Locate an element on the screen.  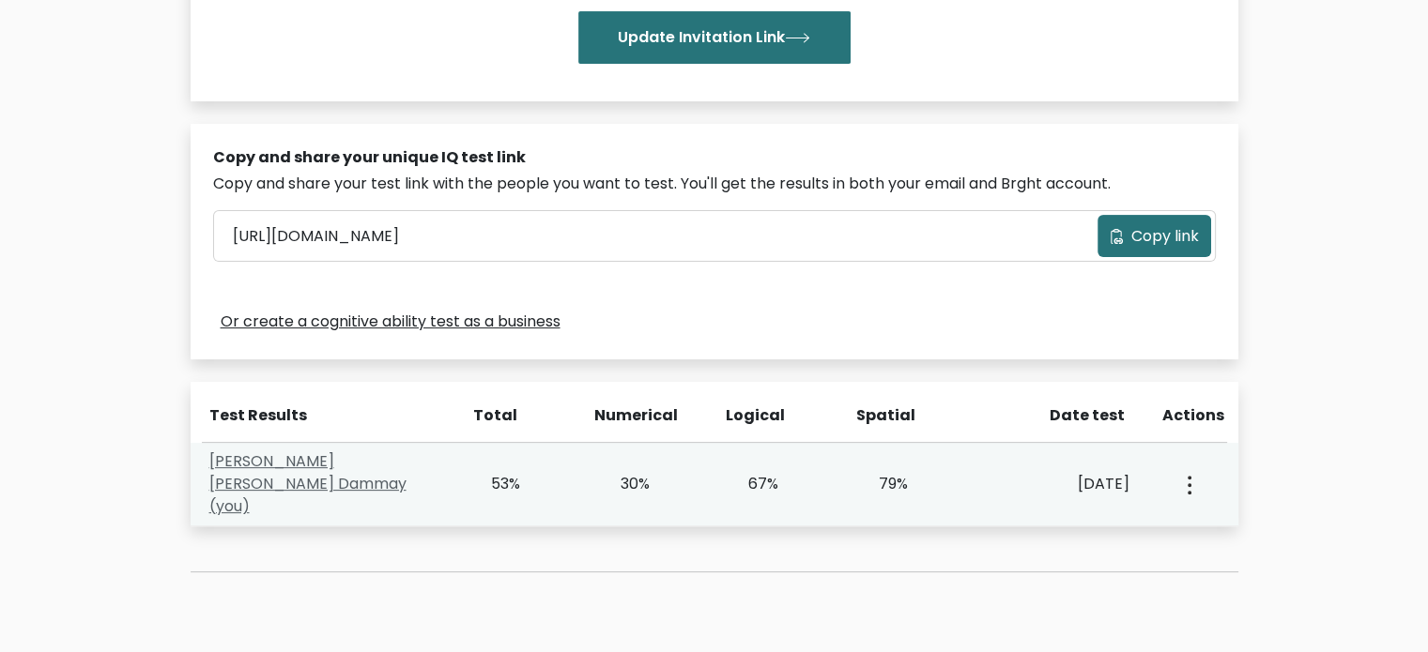
div: Spatial is located at coordinates (883, 416).